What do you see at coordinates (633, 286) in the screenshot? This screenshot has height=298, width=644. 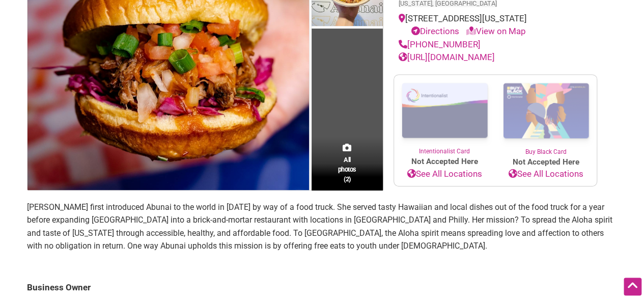 I see `div: Scroll Back to Top` at bounding box center [633, 286].